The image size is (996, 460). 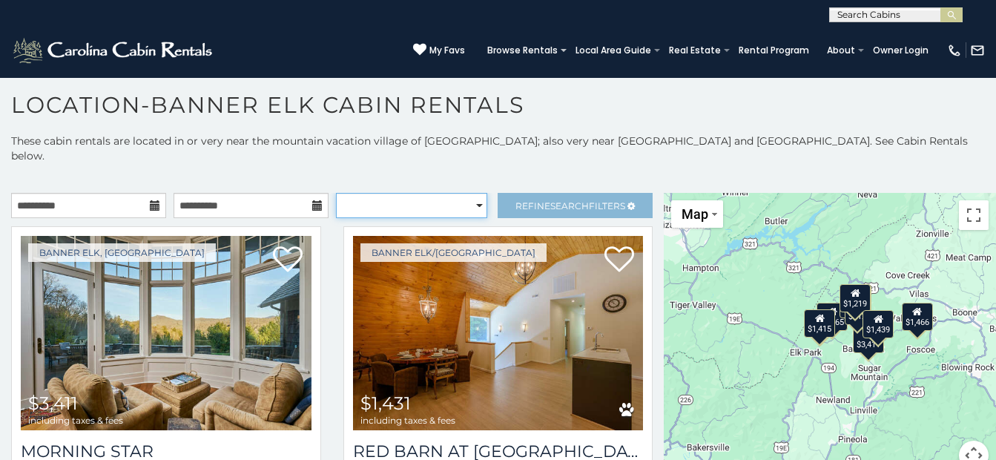 I want to click on div: $3,411, so click(x=868, y=339).